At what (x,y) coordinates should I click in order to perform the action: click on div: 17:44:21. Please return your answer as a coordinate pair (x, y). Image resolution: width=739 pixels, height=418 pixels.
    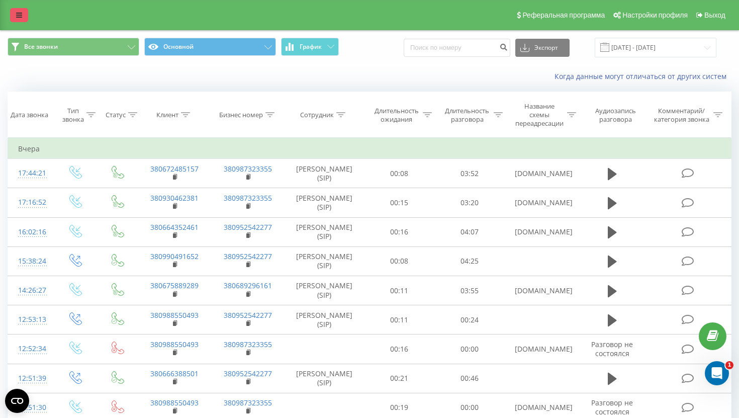
    Looking at the image, I should click on (30, 173).